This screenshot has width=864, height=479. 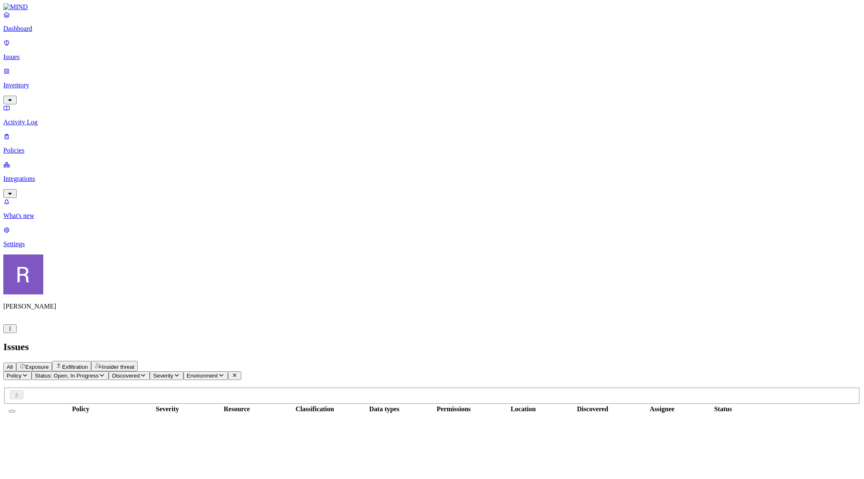 I want to click on img: Rich Thompson, so click(x=23, y=275).